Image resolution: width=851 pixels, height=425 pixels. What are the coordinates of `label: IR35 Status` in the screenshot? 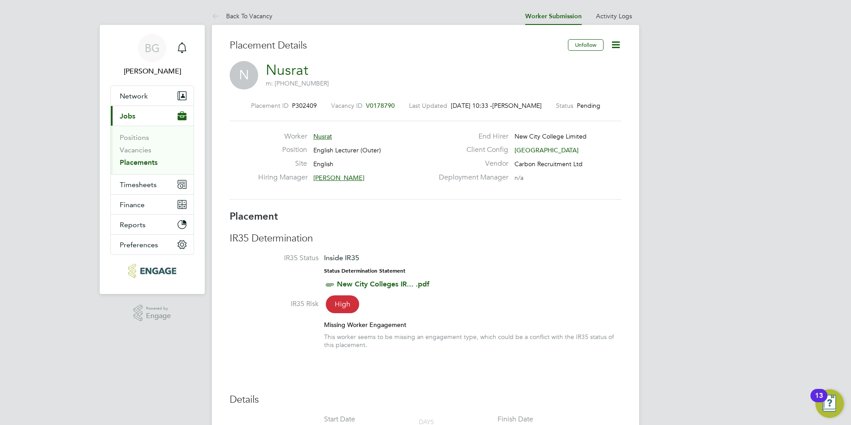 It's located at (274, 258).